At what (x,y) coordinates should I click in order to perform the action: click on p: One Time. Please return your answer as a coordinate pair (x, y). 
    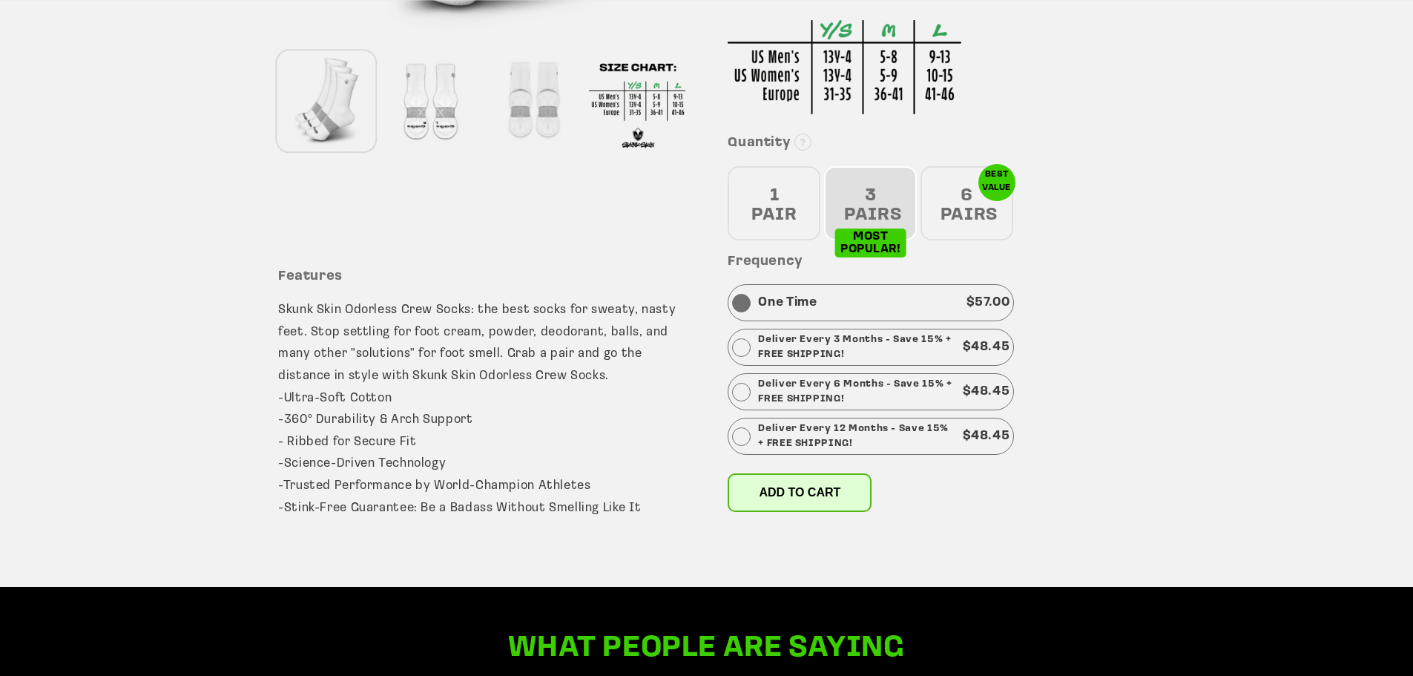
    Looking at the image, I should click on (787, 303).